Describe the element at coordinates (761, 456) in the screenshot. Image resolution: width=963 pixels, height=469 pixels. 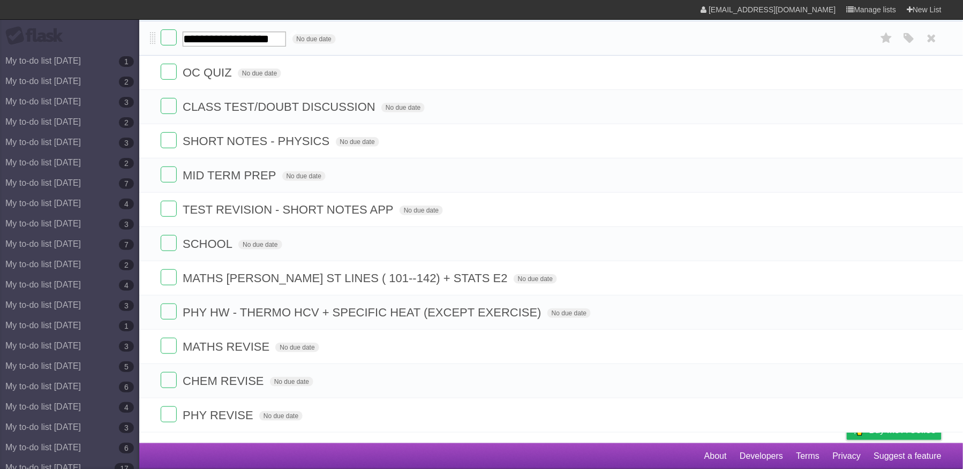
I see `a: Developers` at that location.